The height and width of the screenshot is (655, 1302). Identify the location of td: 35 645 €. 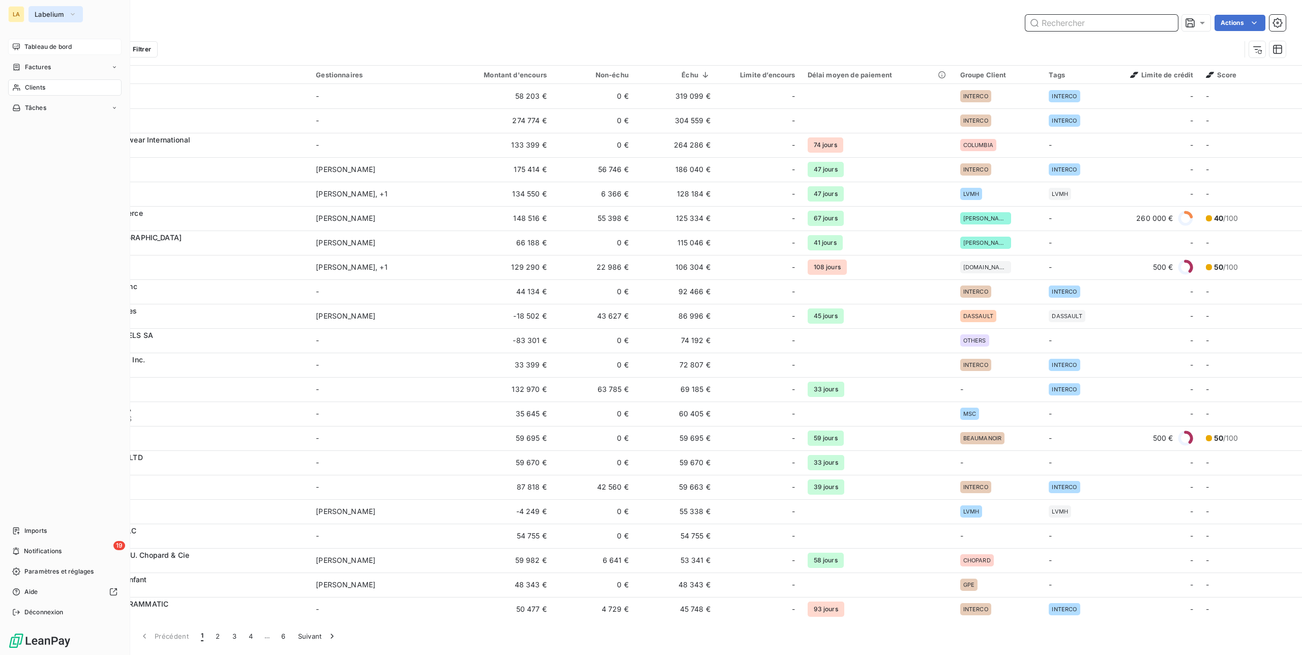
(498, 414).